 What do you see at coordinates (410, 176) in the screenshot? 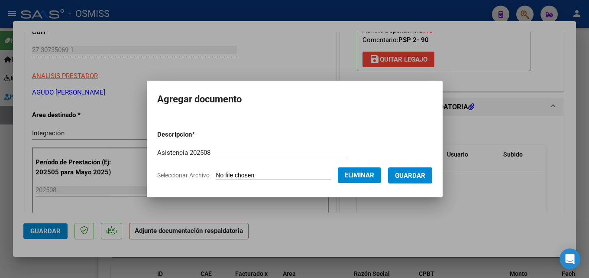
I see `span: Guardar` at bounding box center [410, 176].